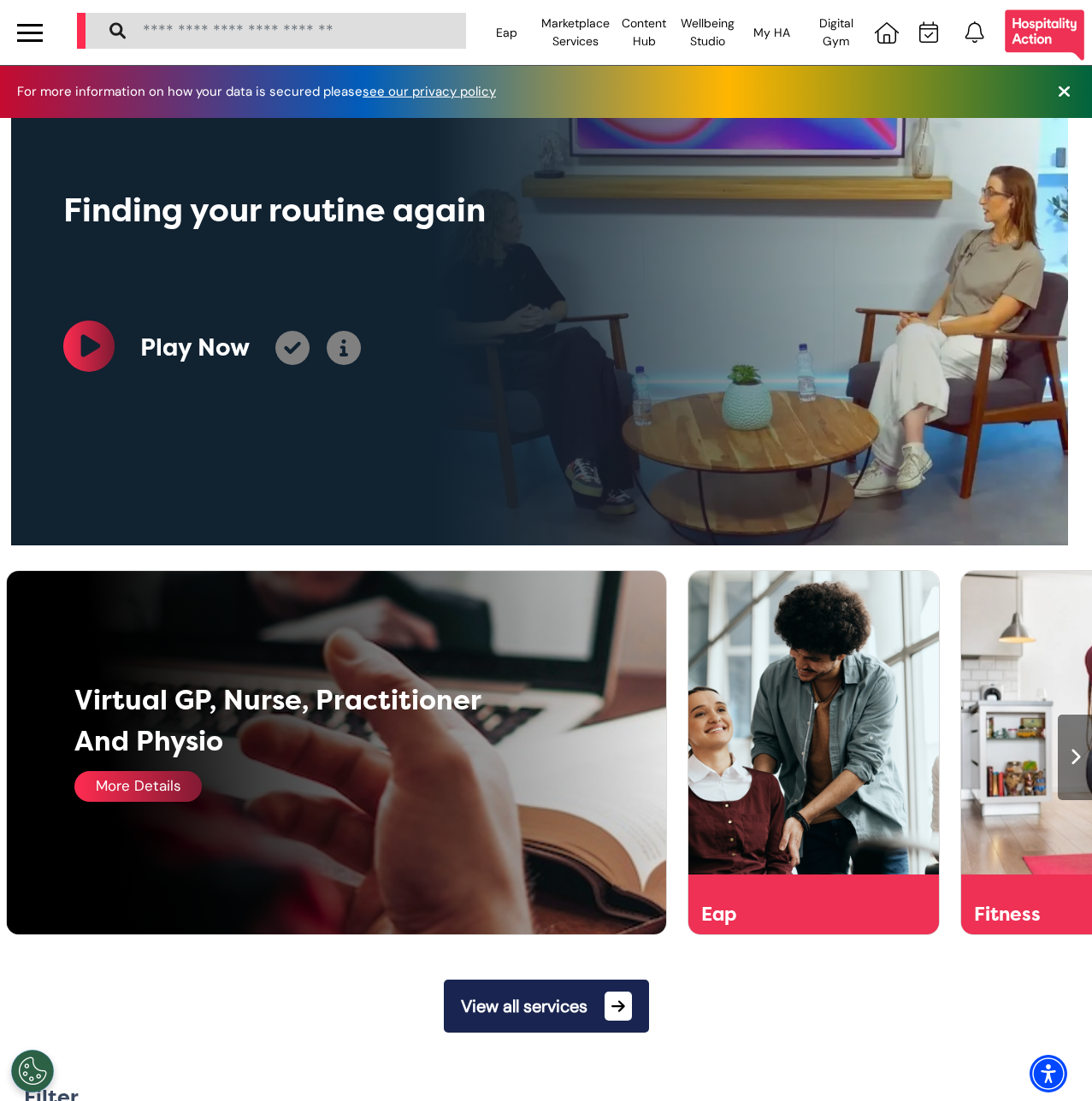  I want to click on div: My HA, so click(771, 33).